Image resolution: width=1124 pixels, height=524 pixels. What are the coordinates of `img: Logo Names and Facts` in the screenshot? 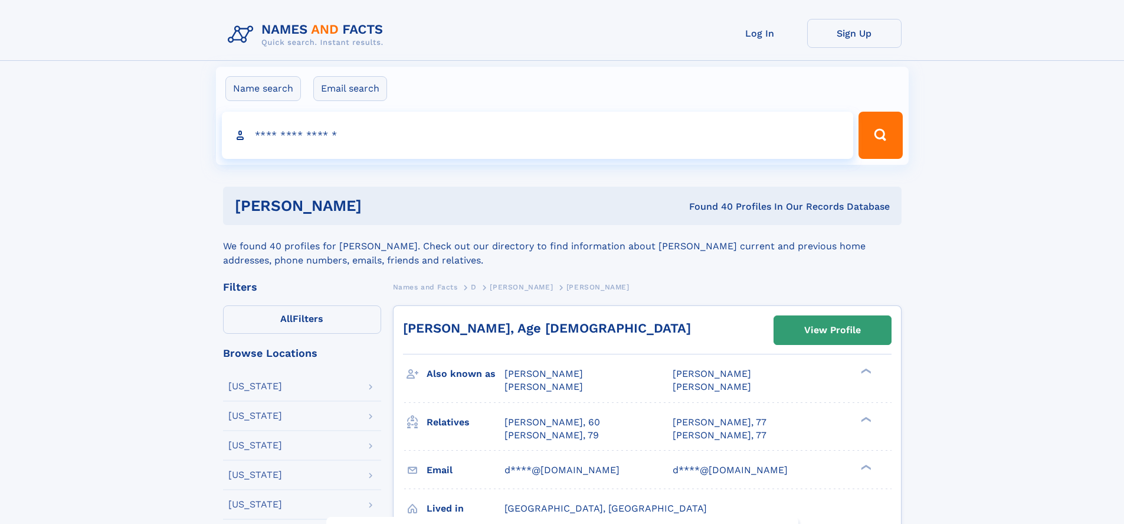 It's located at (308, 35).